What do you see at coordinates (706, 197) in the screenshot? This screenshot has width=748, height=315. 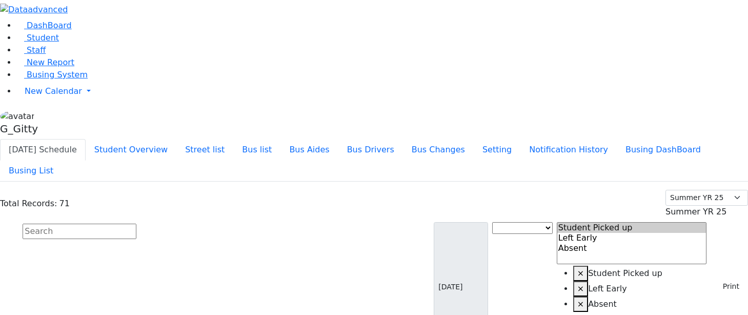 I see `select: Default select example` at bounding box center [706, 197].